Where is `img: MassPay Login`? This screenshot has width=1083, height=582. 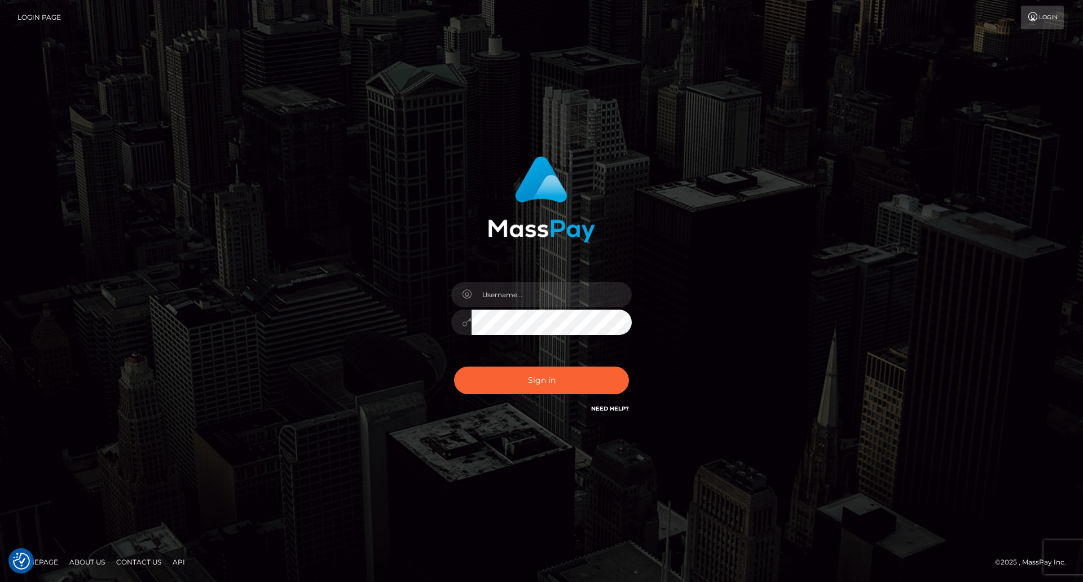 img: MassPay Login is located at coordinates (542, 199).